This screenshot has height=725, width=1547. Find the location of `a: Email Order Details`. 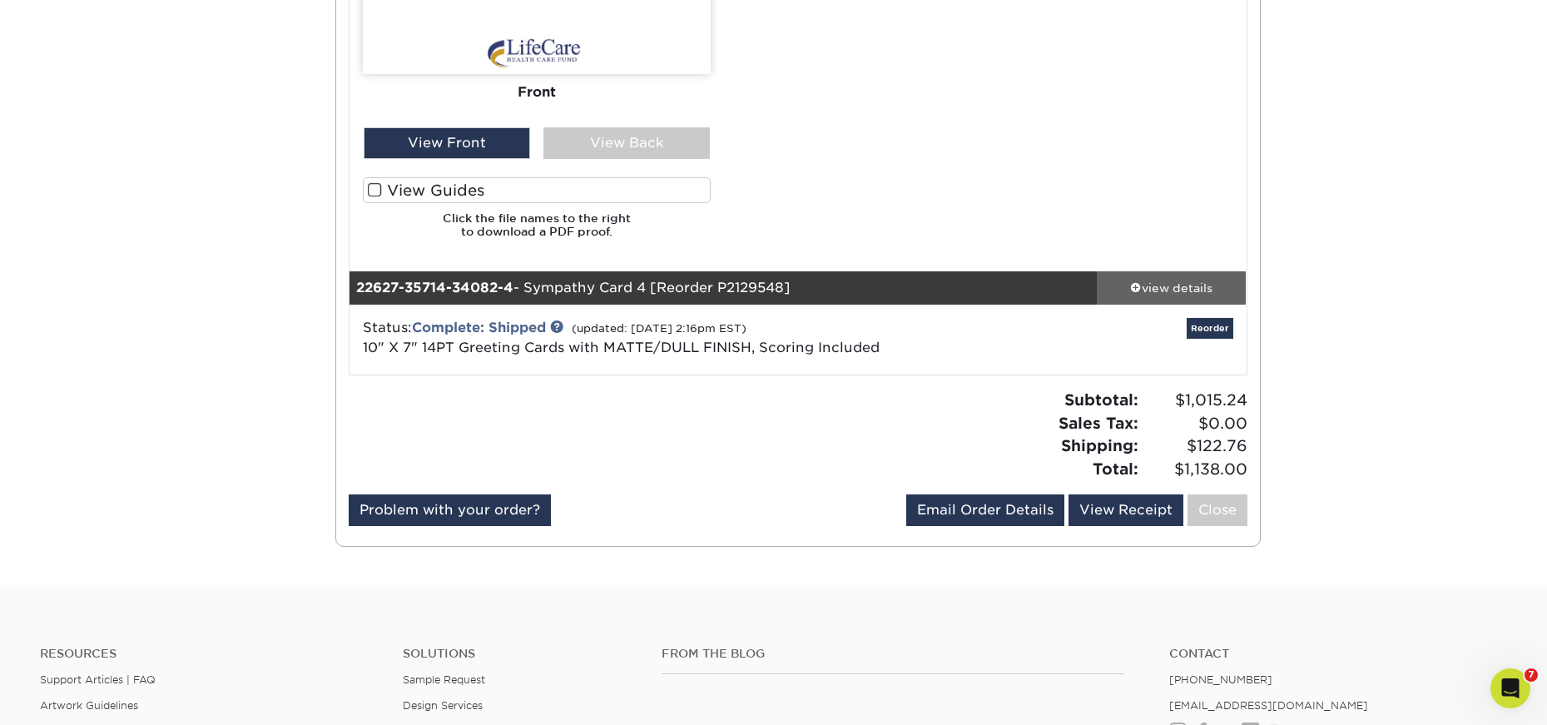

a: Email Order Details is located at coordinates (985, 510).